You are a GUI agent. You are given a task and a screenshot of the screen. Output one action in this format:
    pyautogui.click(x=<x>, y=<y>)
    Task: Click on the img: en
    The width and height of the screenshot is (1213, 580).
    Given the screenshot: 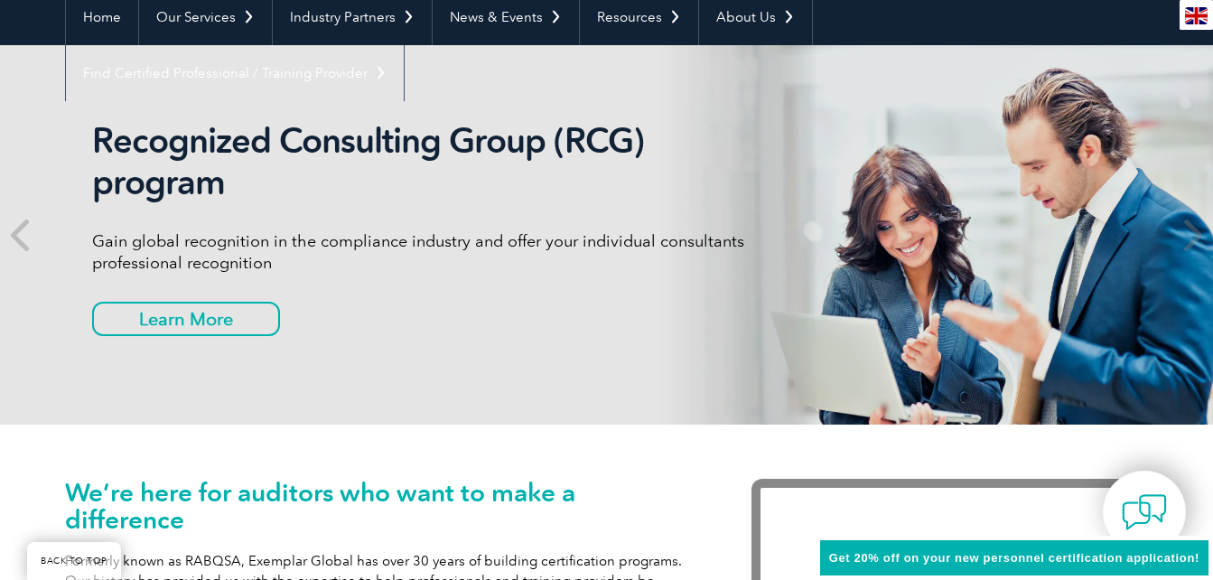 What is the action you would take?
    pyautogui.click(x=1196, y=15)
    